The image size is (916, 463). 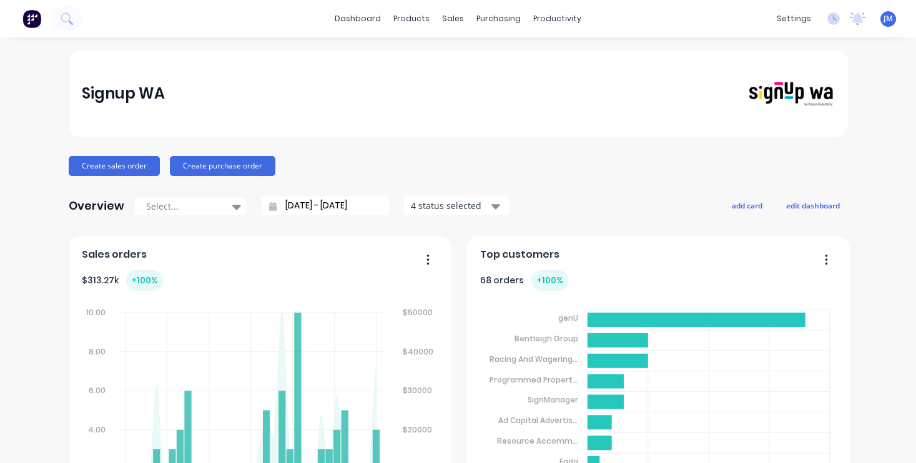 I want to click on button: add card, so click(x=747, y=205).